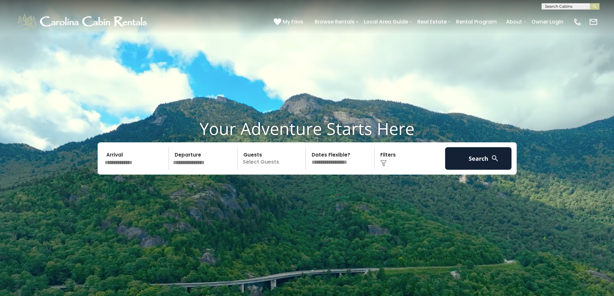 This screenshot has width=614, height=296. I want to click on p: Select Guests, so click(273, 159).